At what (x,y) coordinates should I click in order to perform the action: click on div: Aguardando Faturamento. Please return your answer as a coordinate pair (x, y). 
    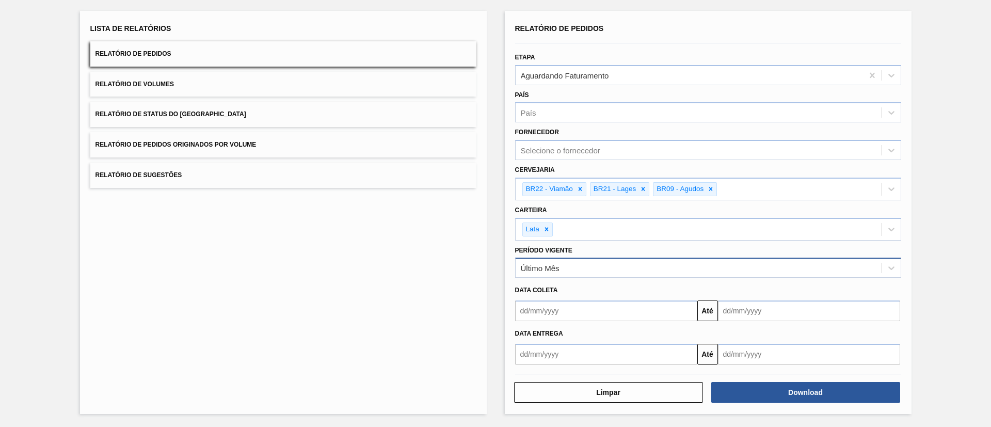
    Looking at the image, I should click on (565, 75).